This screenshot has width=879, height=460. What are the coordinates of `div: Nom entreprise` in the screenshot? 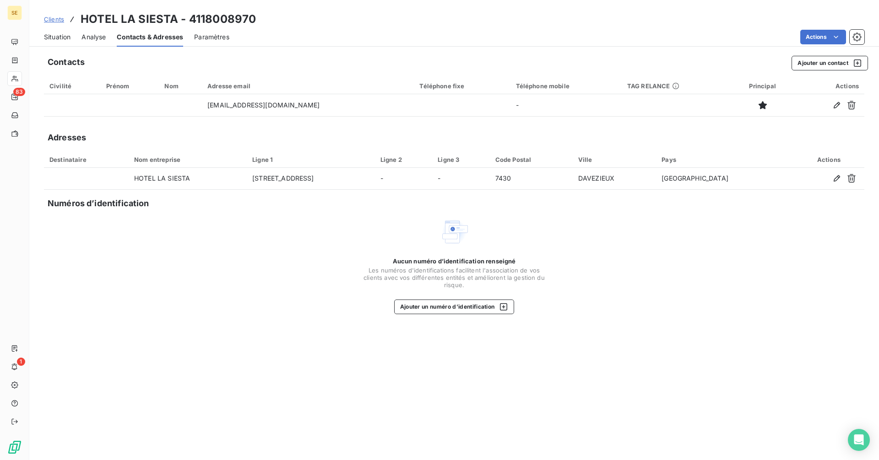 It's located at (188, 160).